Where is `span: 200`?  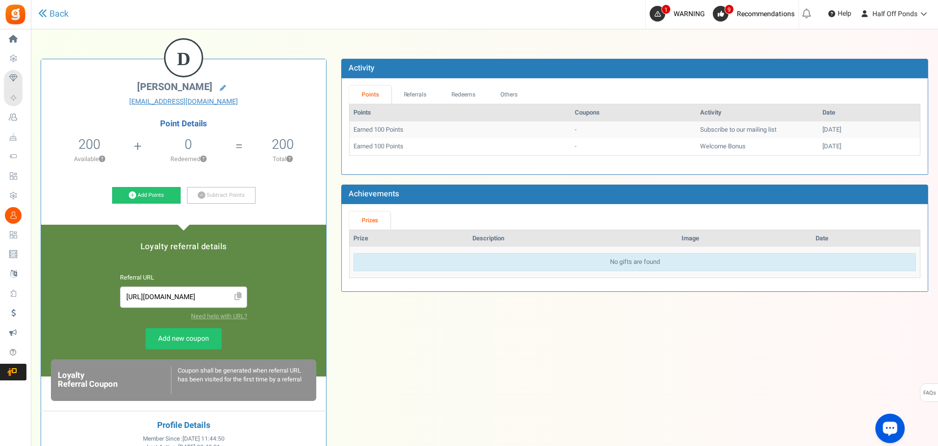
span: 200 is located at coordinates (89, 144).